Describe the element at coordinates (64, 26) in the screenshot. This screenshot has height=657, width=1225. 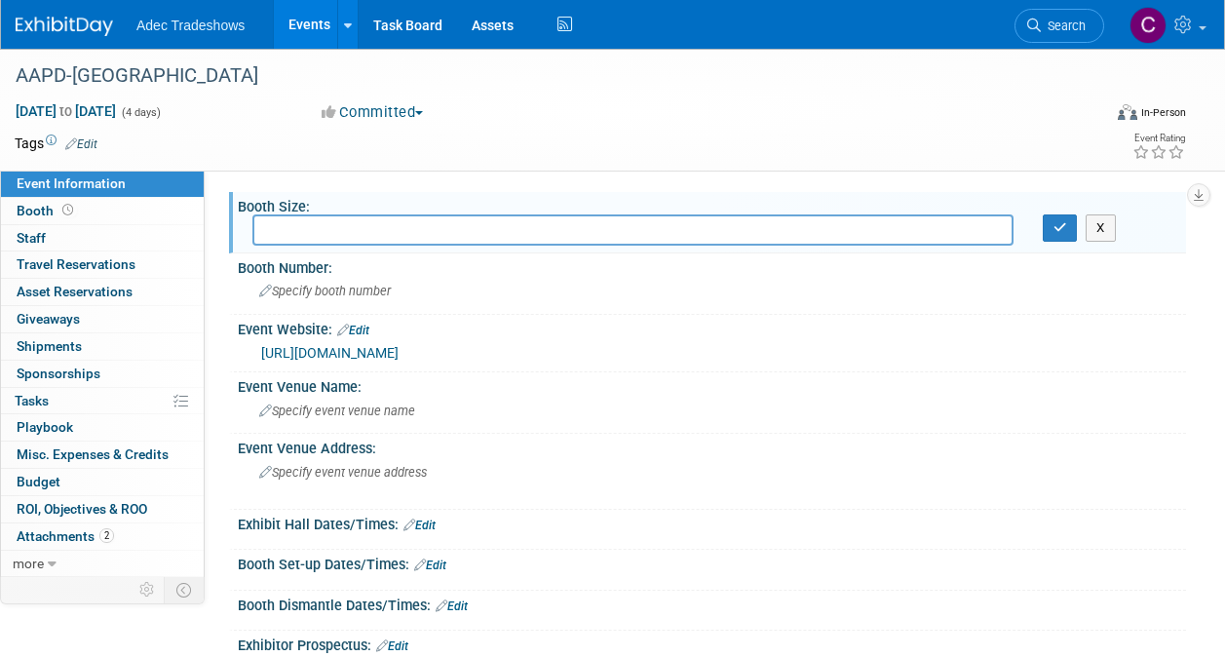
I see `img: ExhibitDay` at that location.